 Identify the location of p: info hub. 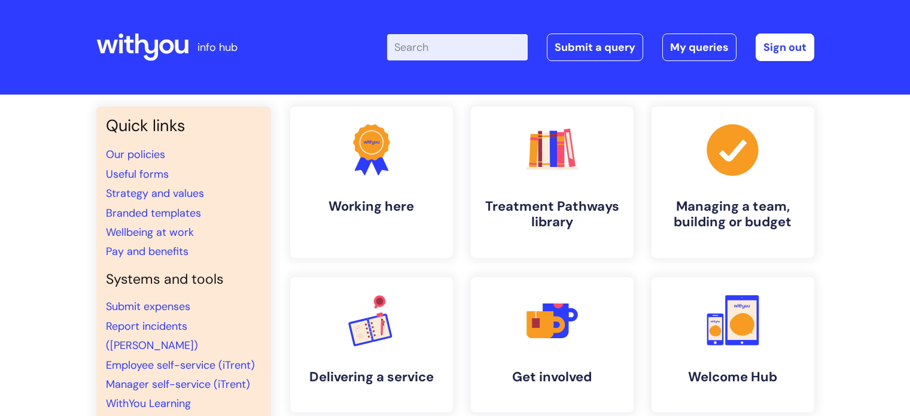
(217, 47).